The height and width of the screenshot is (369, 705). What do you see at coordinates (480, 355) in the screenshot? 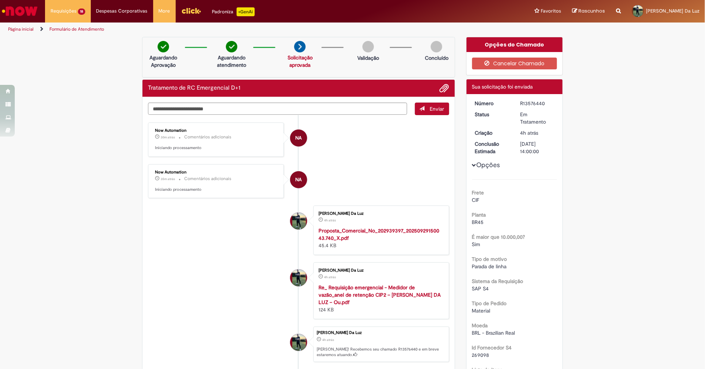
I see `span: 269098` at bounding box center [480, 355].